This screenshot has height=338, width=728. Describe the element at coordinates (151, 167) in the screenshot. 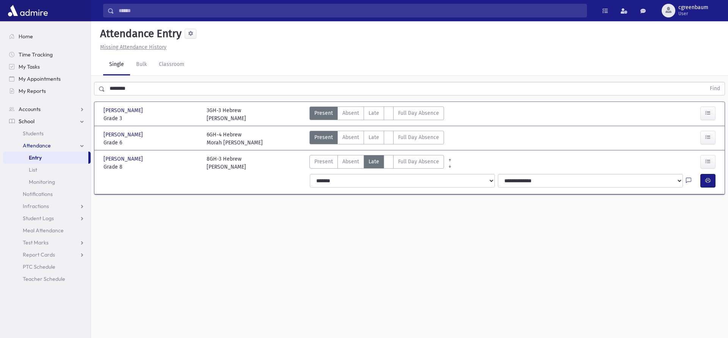

I see `span: Grade 8` at that location.